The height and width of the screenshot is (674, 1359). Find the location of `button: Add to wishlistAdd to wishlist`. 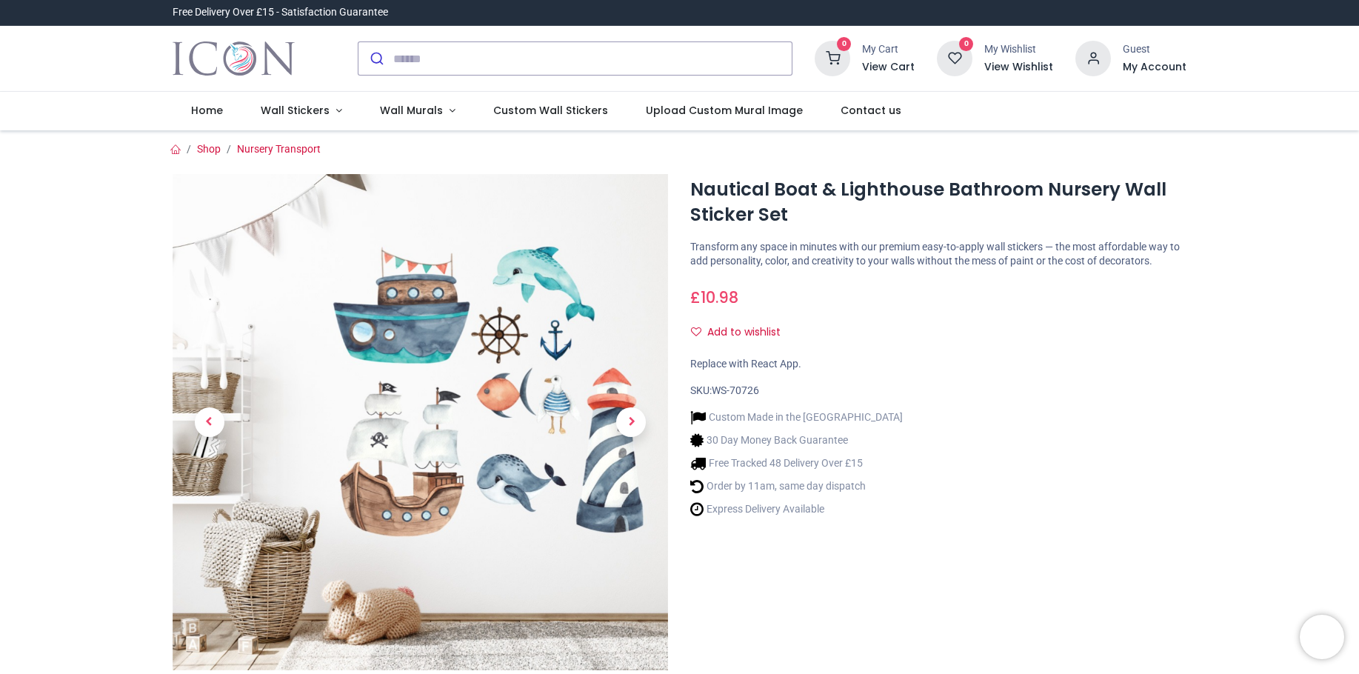

button: Add to wishlistAdd to wishlist is located at coordinates (741, 333).